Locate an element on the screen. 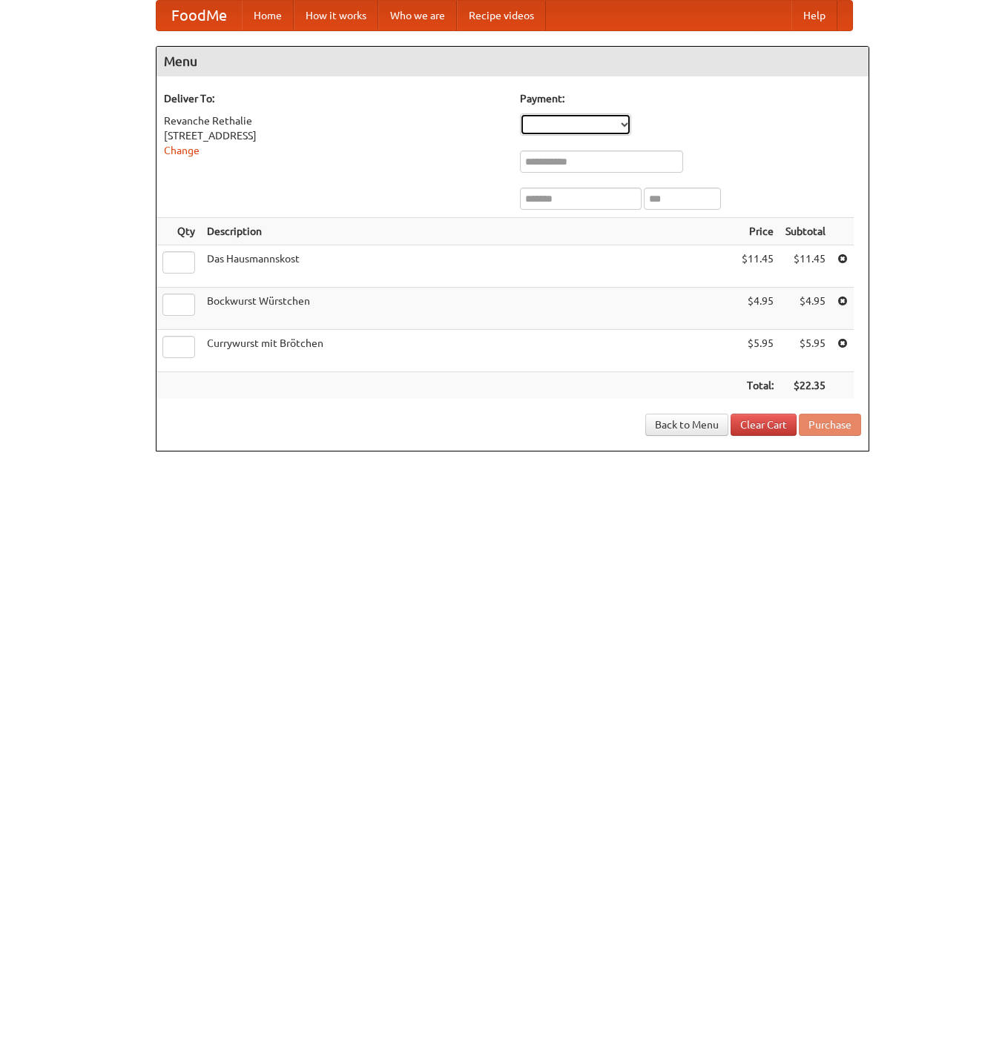  th: Total: is located at coordinates (757, 386).